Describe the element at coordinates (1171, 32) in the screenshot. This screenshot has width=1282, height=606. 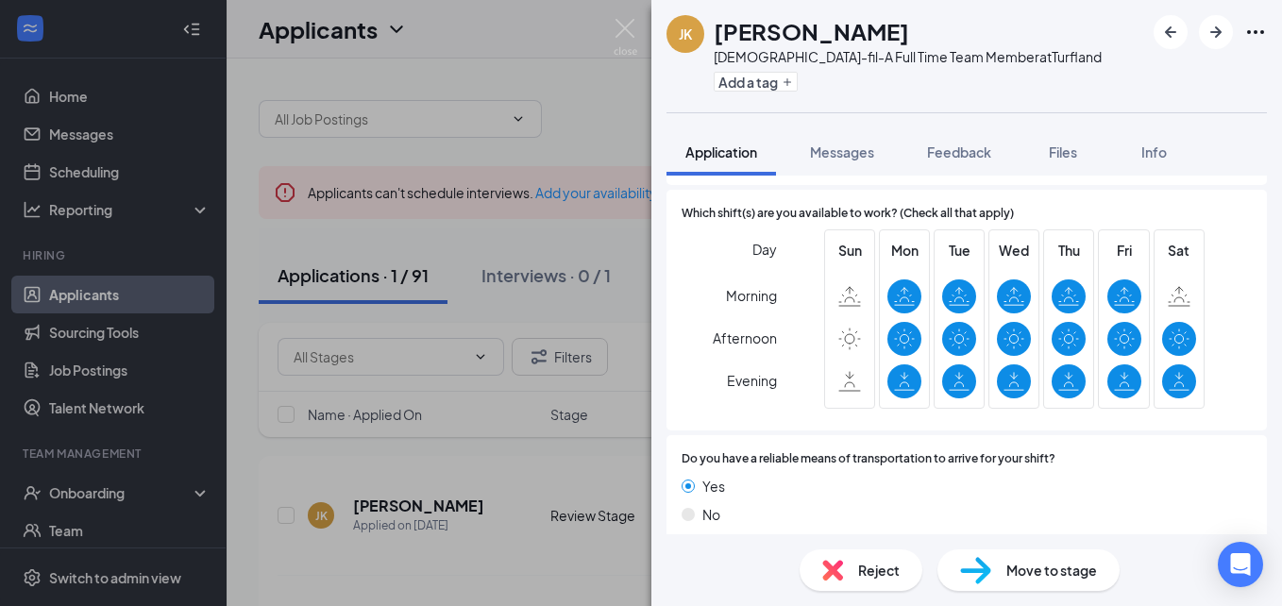
I see `svg: ArrowLeftNew` at that location.